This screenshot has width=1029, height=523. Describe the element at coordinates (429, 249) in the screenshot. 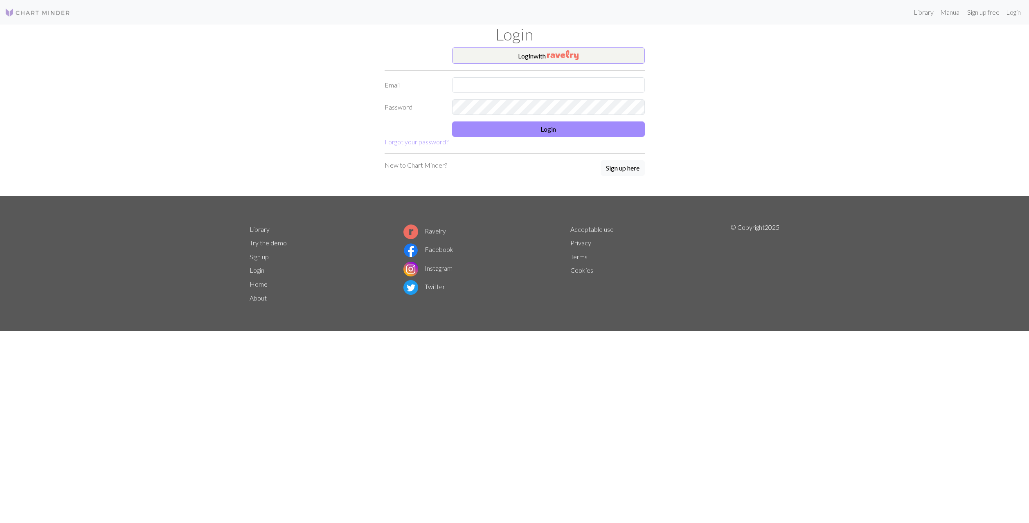

I see `a: Facebook` at that location.